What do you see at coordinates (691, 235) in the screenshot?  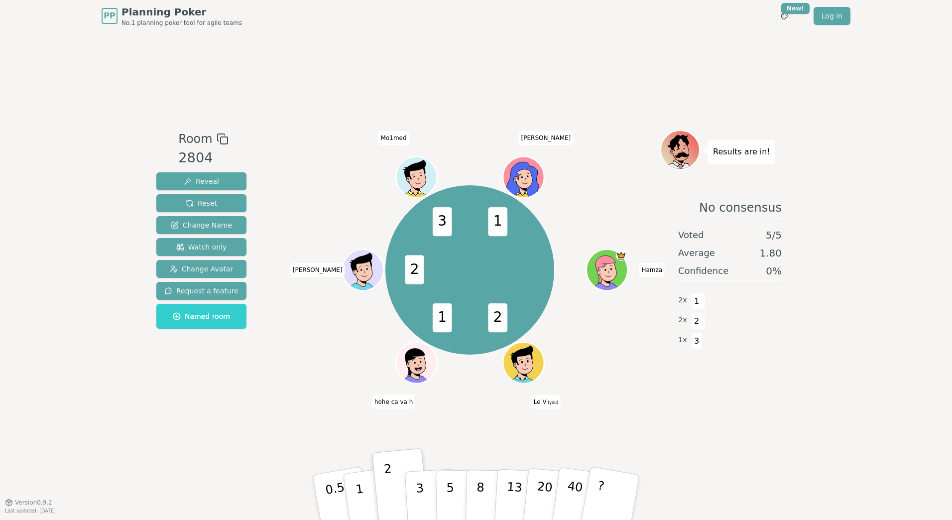 I see `span: Voted` at bounding box center [691, 235].